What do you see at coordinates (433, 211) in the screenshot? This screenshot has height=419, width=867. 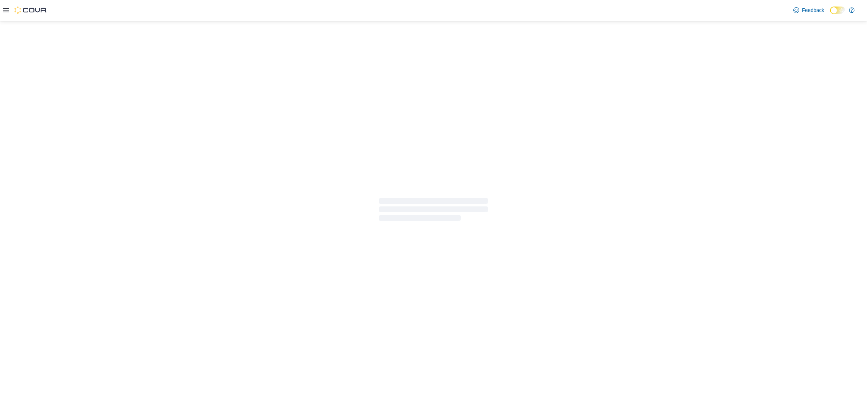 I see `span: Loading` at bounding box center [433, 211].